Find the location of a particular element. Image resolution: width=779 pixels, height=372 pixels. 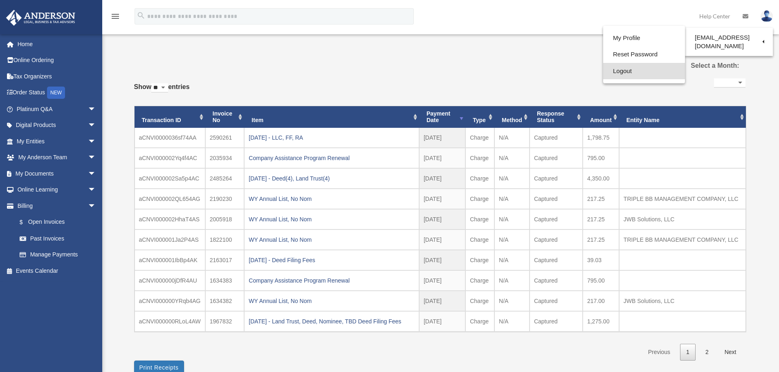

a: Events Calendar is located at coordinates (57, 271).